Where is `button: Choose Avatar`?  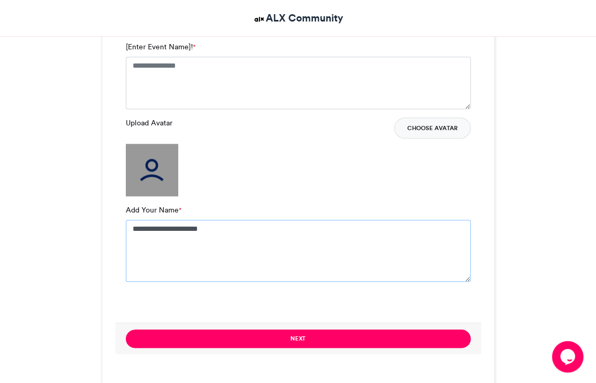 button: Choose Avatar is located at coordinates (432, 128).